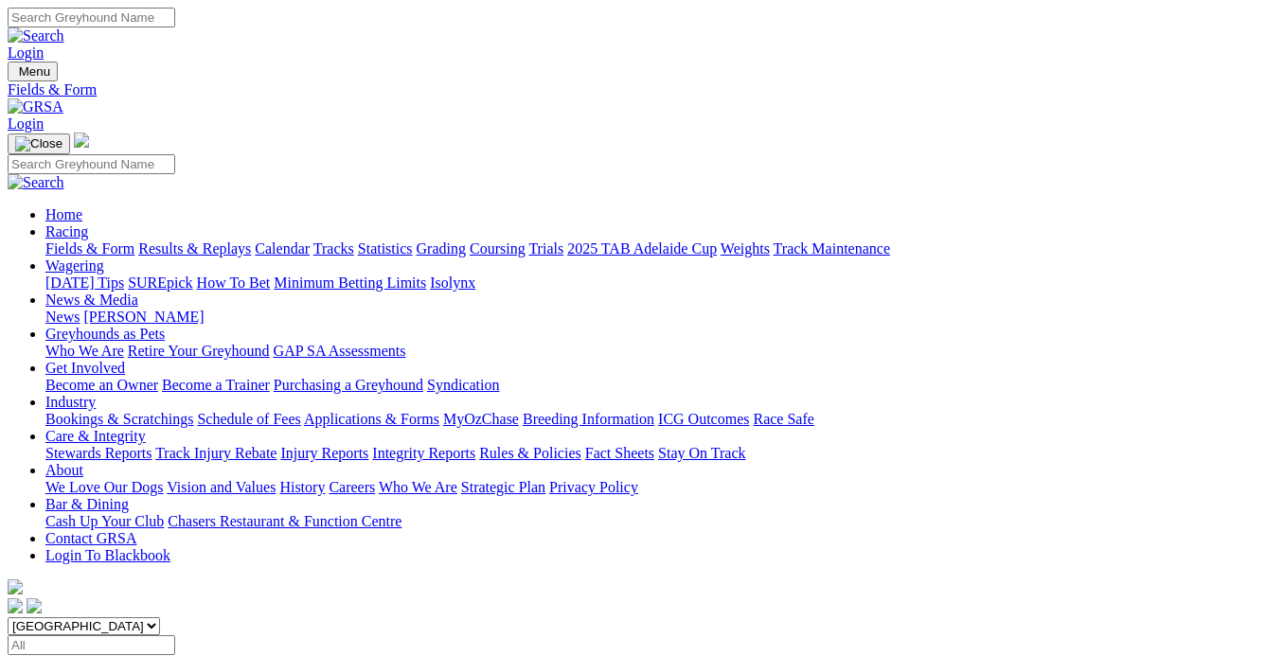 Image resolution: width=1266 pixels, height=656 pixels. I want to click on a: Get Involved, so click(85, 367).